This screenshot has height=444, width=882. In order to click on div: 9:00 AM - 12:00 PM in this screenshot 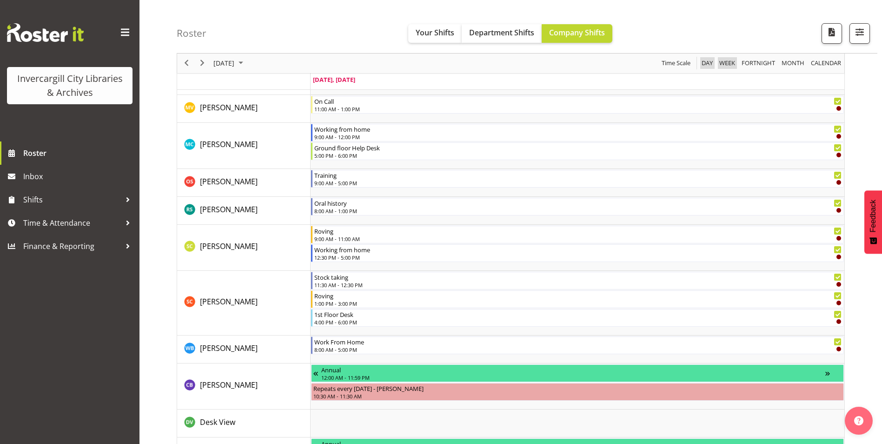, I will do `click(578, 137)`.